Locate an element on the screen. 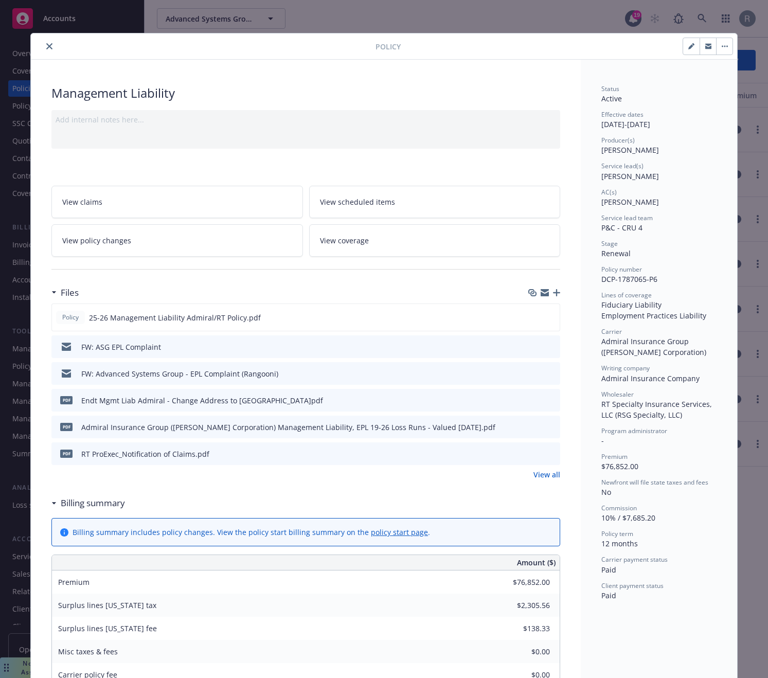 Image resolution: width=768 pixels, height=678 pixels. span: Carrier payment status is located at coordinates (634, 559).